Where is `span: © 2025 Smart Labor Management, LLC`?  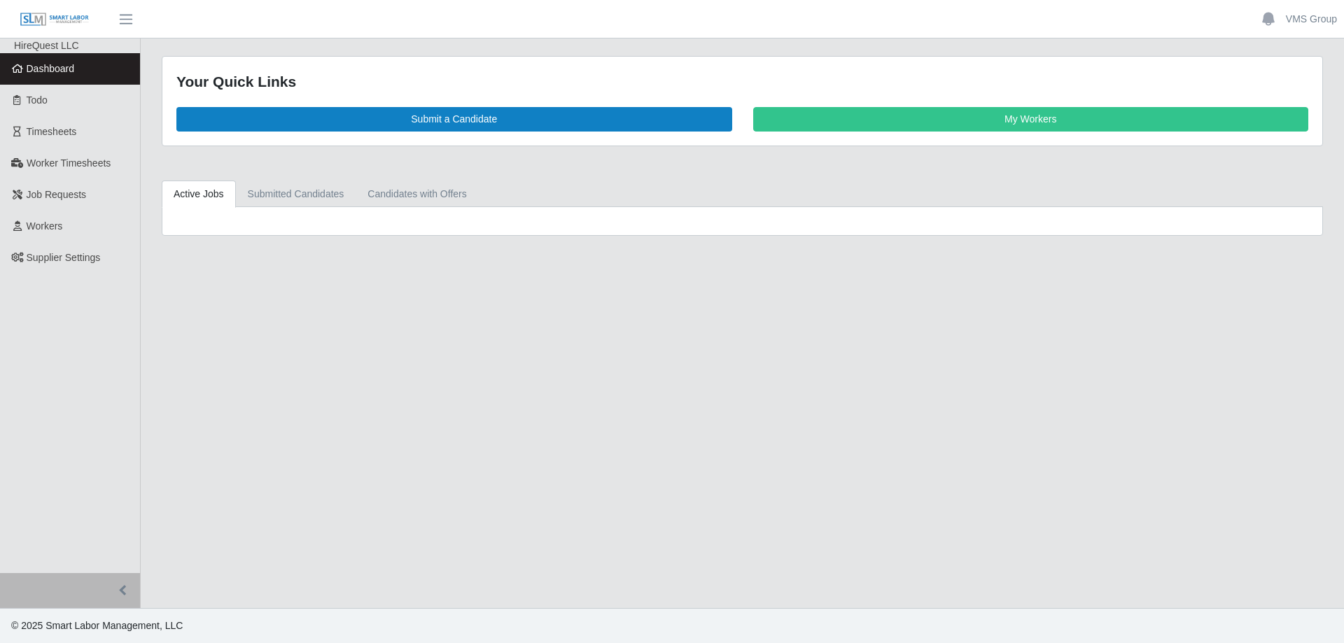 span: © 2025 Smart Labor Management, LLC is located at coordinates (97, 626).